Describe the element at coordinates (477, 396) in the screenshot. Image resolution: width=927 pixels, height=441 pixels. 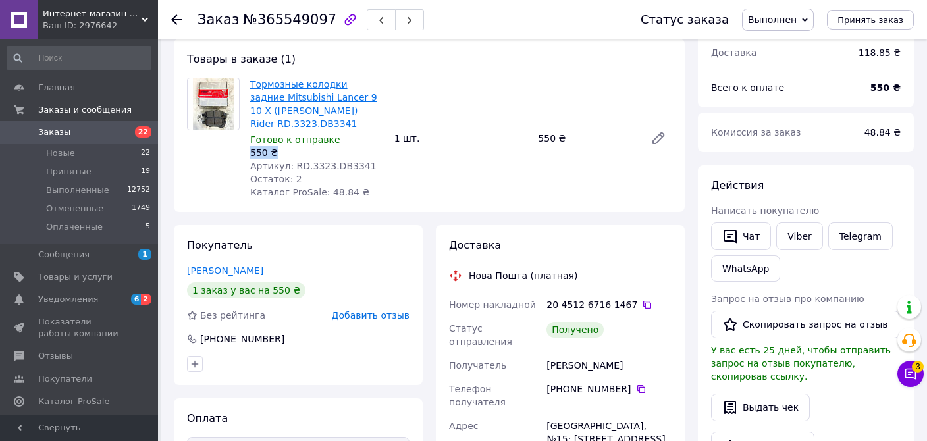
I see `span: Телефон получателя` at that location.